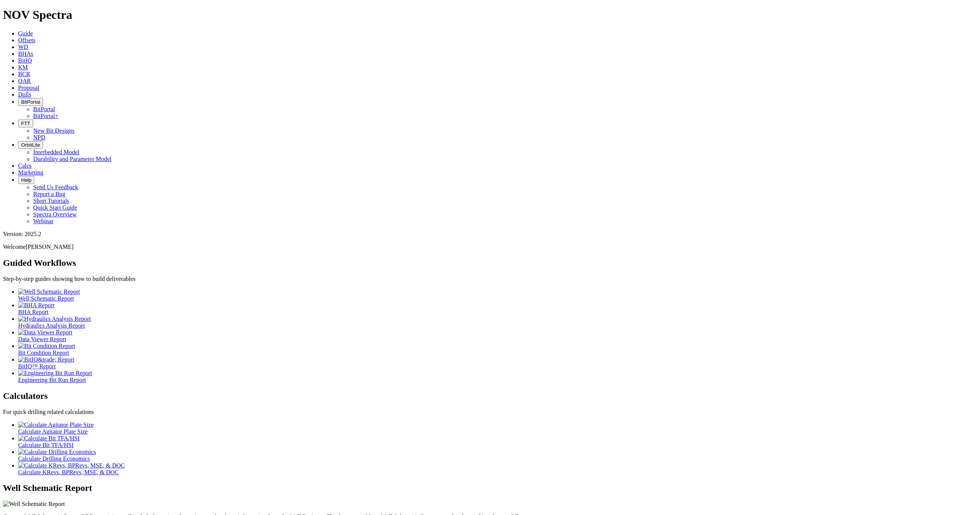  I want to click on a: BitIQ, so click(25, 60).